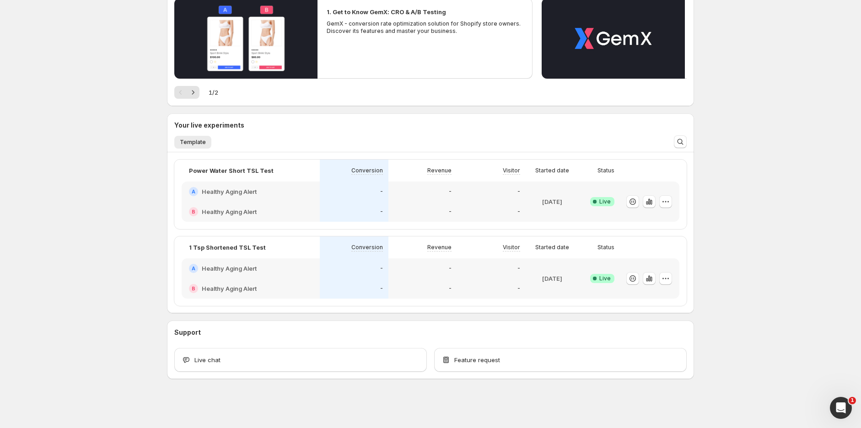 This screenshot has height=428, width=861. I want to click on span: 1, so click(852, 401).